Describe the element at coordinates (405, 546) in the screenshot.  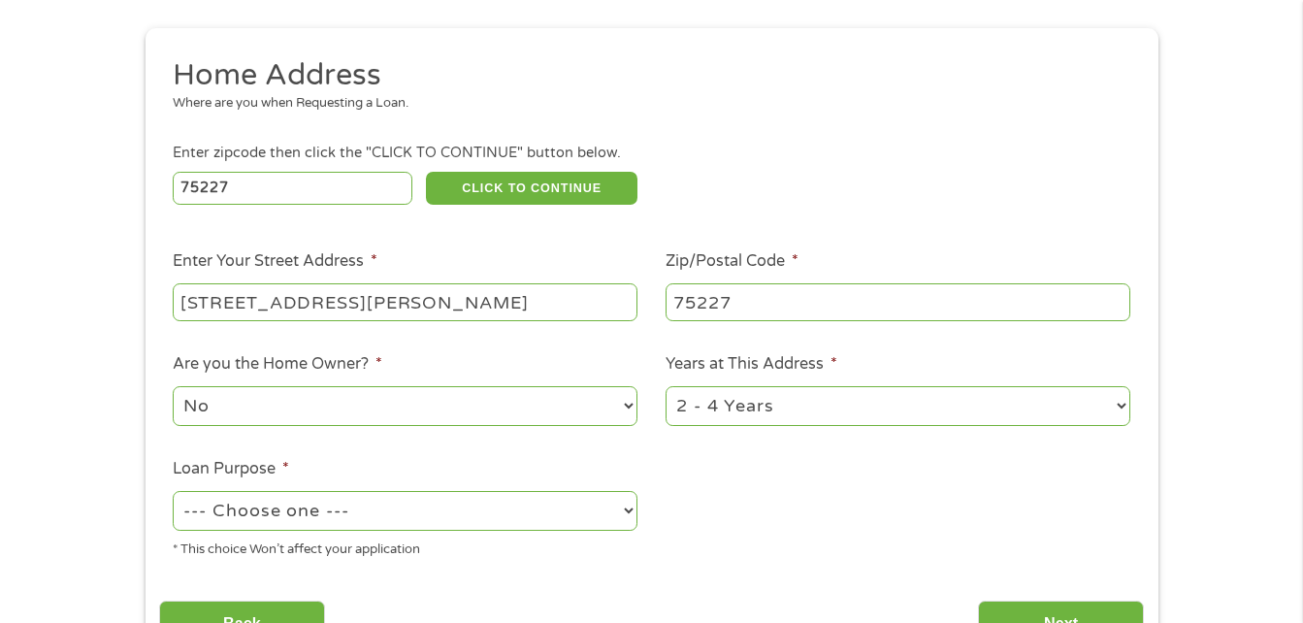
I see `div: * This choice Won’t affect your application` at that location.